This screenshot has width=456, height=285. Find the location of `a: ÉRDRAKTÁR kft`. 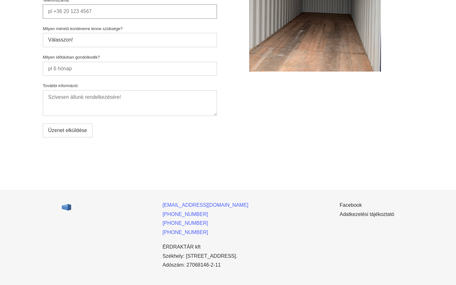

a: ÉRDRAKTÁR kft is located at coordinates (182, 247).